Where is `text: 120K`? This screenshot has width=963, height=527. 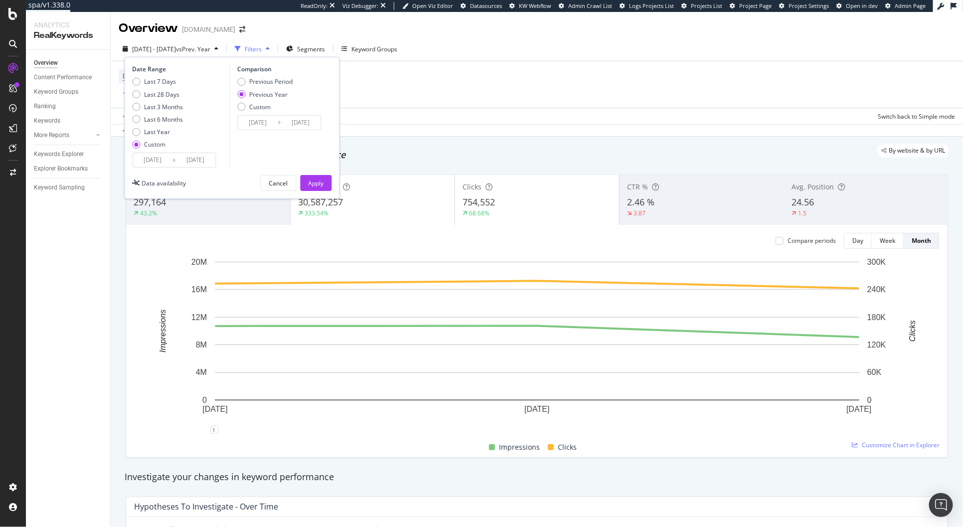
text: 120K is located at coordinates (877, 344).